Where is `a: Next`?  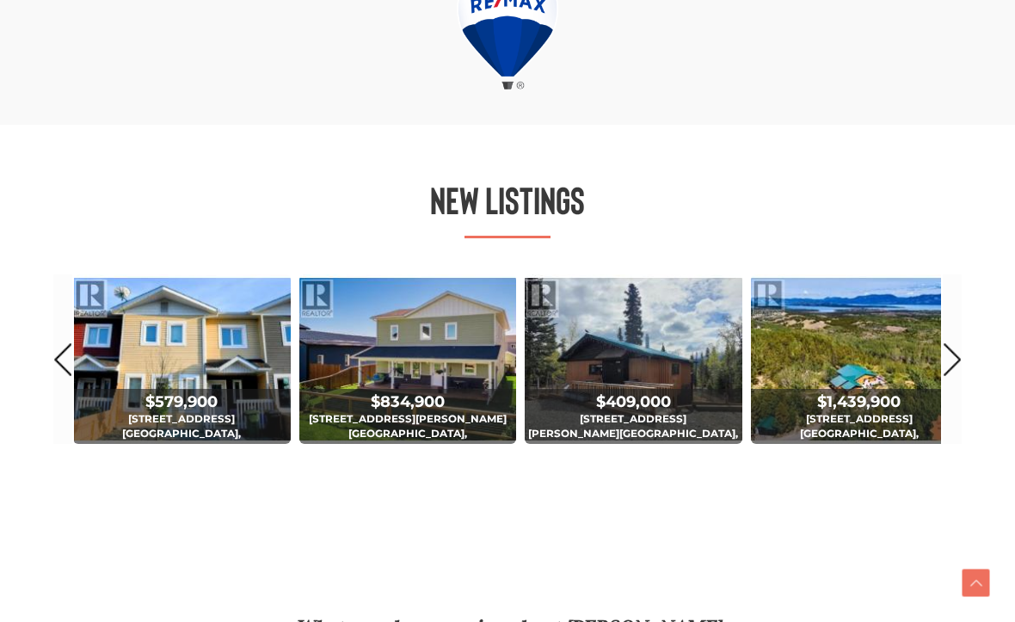
a: Next is located at coordinates (952, 359).